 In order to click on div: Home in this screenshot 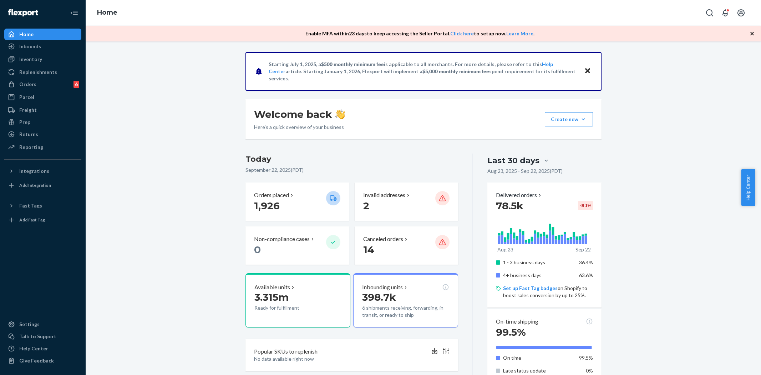, I will do `click(26, 34)`.